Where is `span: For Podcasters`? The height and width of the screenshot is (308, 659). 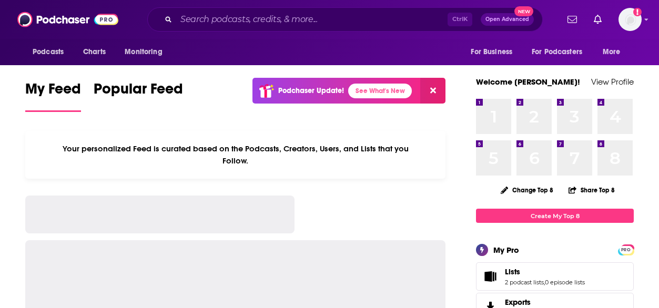 span: For Podcasters is located at coordinates (557, 52).